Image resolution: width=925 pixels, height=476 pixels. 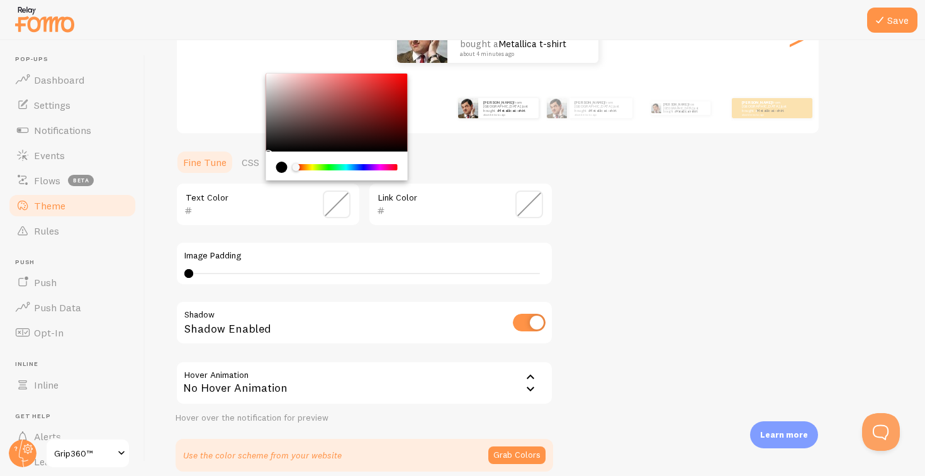 What do you see at coordinates (49, 155) in the screenshot?
I see `span: Events` at bounding box center [49, 155].